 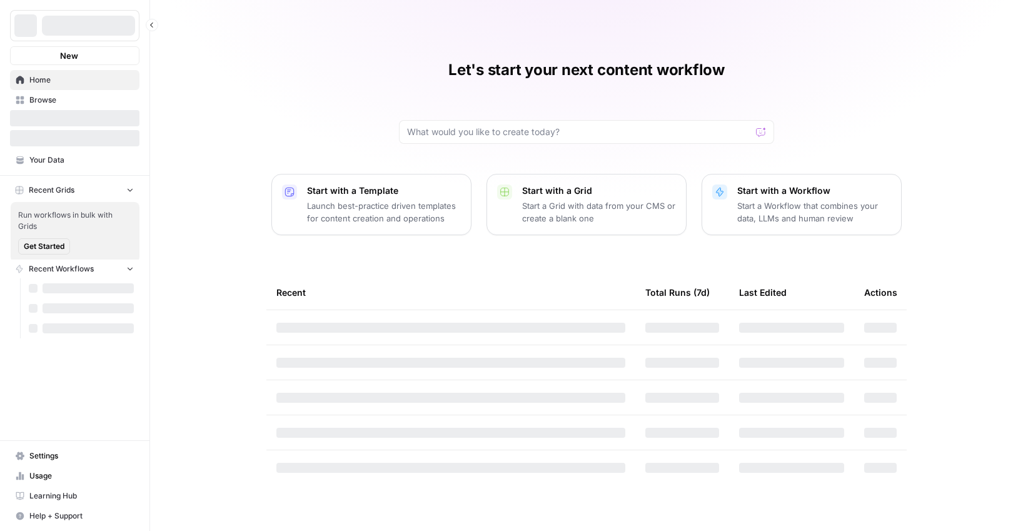 What do you see at coordinates (51, 190) in the screenshot?
I see `span: Recent Grids` at bounding box center [51, 190].